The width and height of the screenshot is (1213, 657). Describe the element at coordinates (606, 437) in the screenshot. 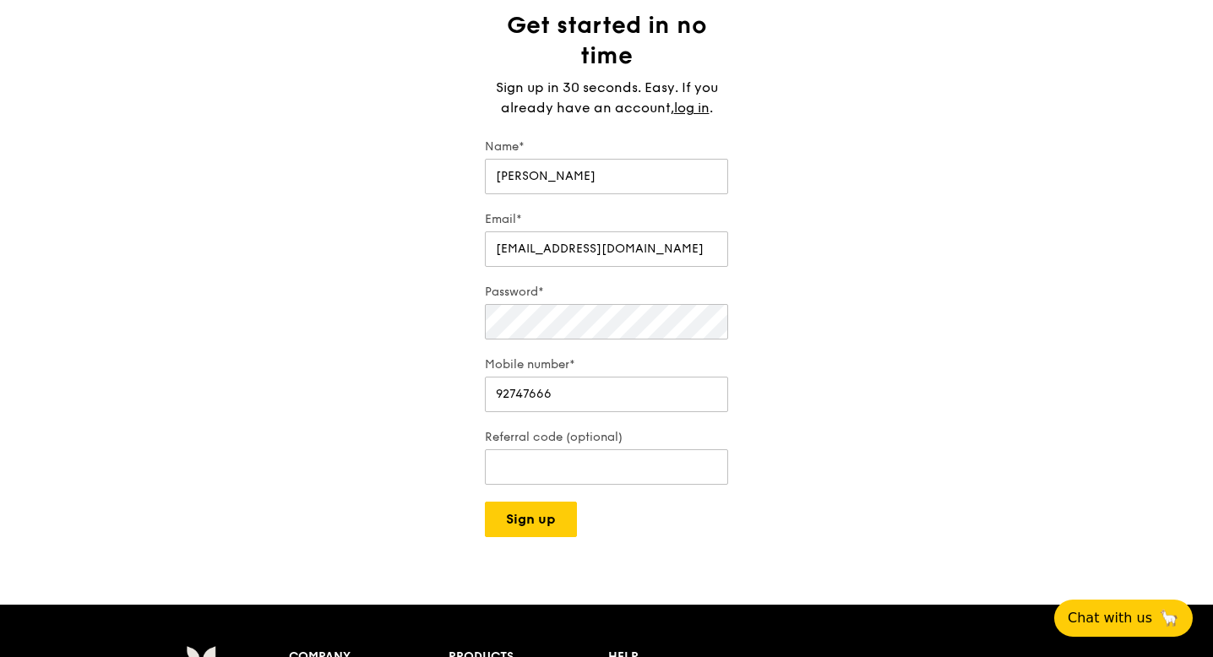

I see `label: Referral code (optional)` at that location.